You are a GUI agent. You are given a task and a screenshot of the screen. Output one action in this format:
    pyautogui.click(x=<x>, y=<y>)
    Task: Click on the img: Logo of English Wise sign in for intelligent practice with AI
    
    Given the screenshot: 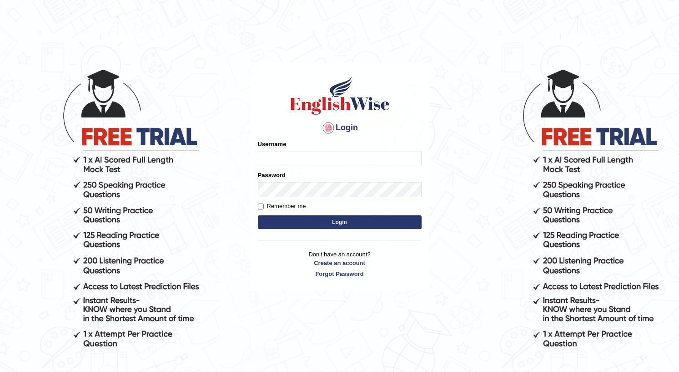 What is the action you would take?
    pyautogui.click(x=340, y=96)
    